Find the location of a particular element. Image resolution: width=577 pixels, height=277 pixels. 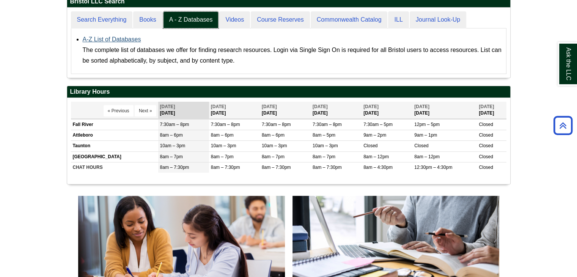

td: Taunton is located at coordinates (115, 146).